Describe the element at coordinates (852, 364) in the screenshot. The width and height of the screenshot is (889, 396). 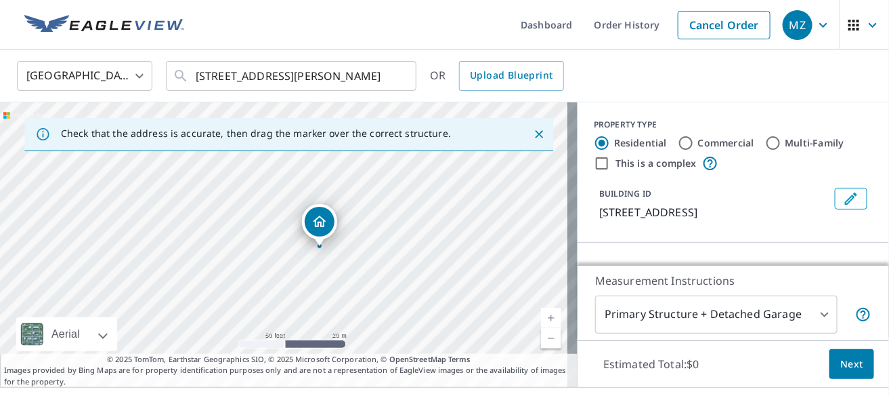
I see `span: Next` at that location.